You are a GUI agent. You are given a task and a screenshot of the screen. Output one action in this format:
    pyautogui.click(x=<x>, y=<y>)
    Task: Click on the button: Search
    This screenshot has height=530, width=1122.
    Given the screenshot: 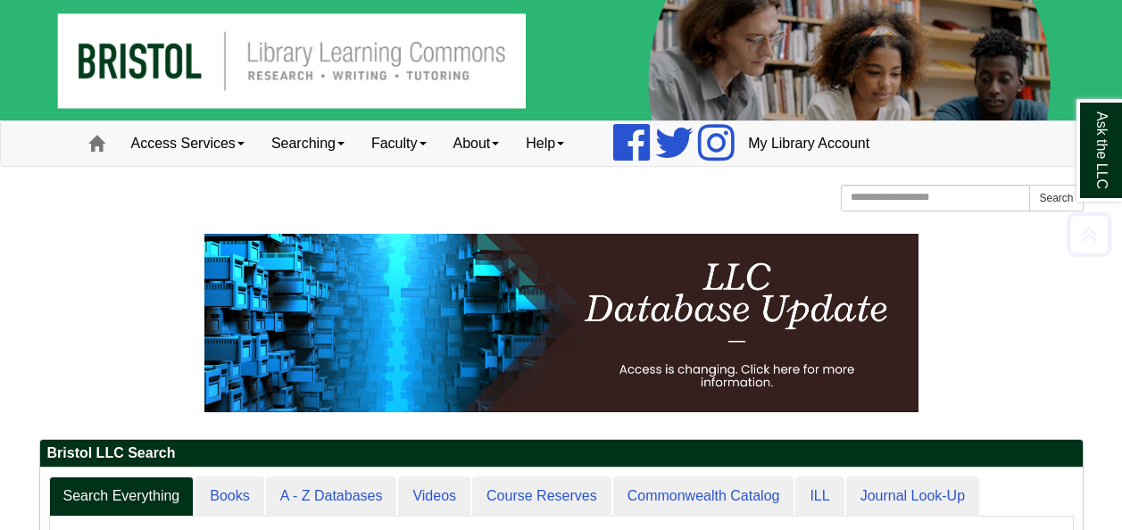 What is the action you would take?
    pyautogui.click(x=1056, y=198)
    